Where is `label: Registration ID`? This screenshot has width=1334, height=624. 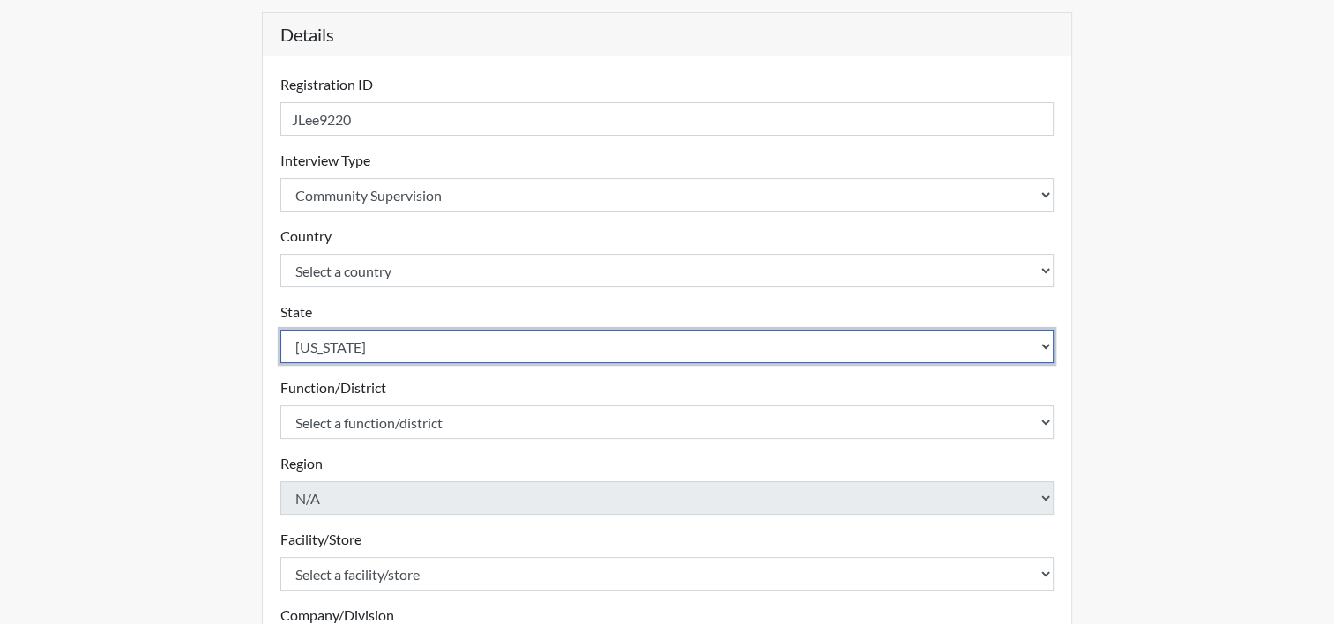 label: Registration ID is located at coordinates (326, 85).